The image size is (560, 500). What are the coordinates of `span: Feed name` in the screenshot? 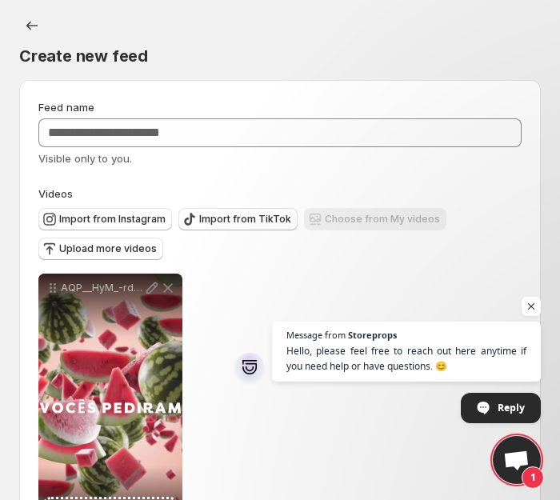 It's located at (66, 107).